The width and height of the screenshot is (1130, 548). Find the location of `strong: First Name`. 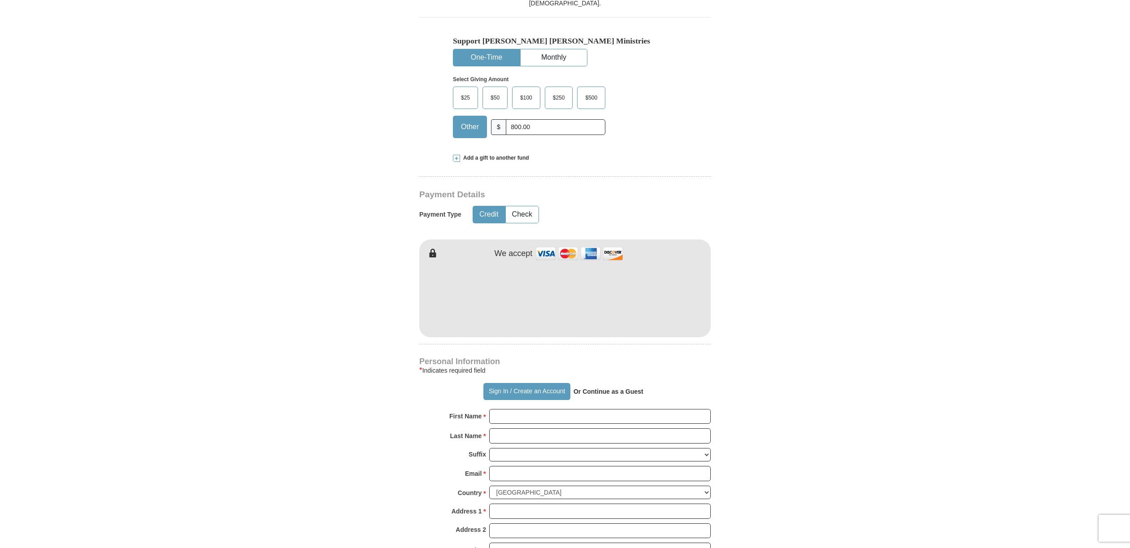

strong: First Name is located at coordinates (465, 416).